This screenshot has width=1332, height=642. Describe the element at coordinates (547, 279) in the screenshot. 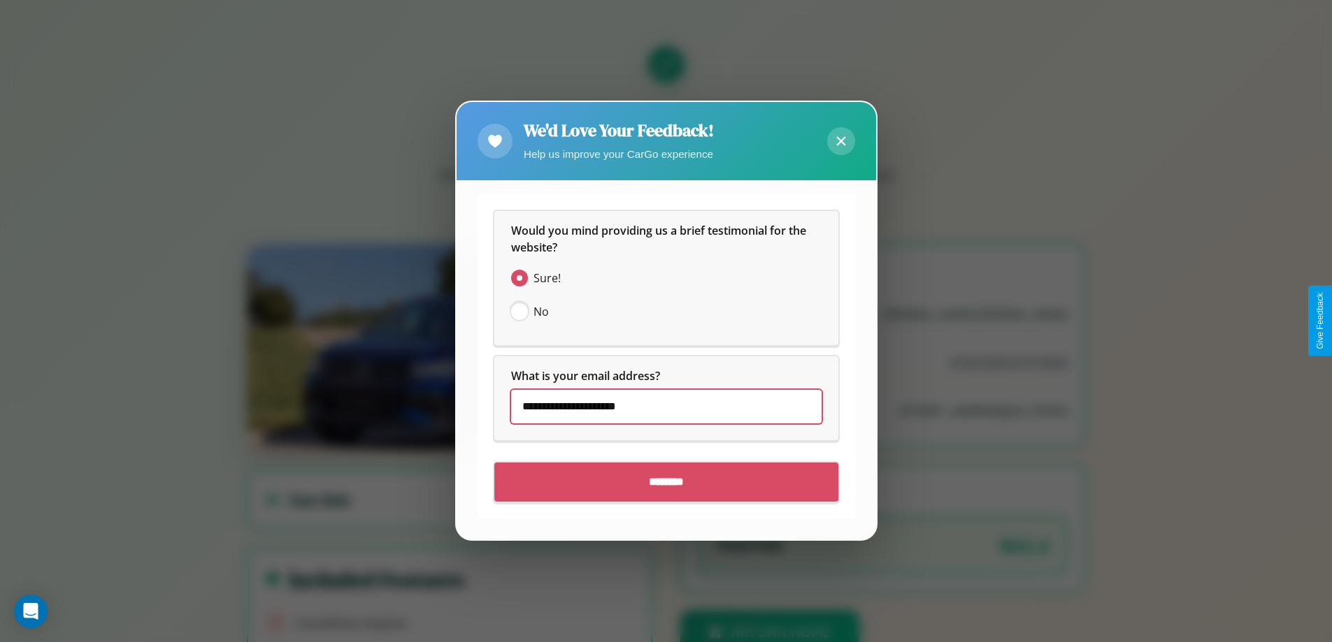

I see `span: Sure!` at that location.